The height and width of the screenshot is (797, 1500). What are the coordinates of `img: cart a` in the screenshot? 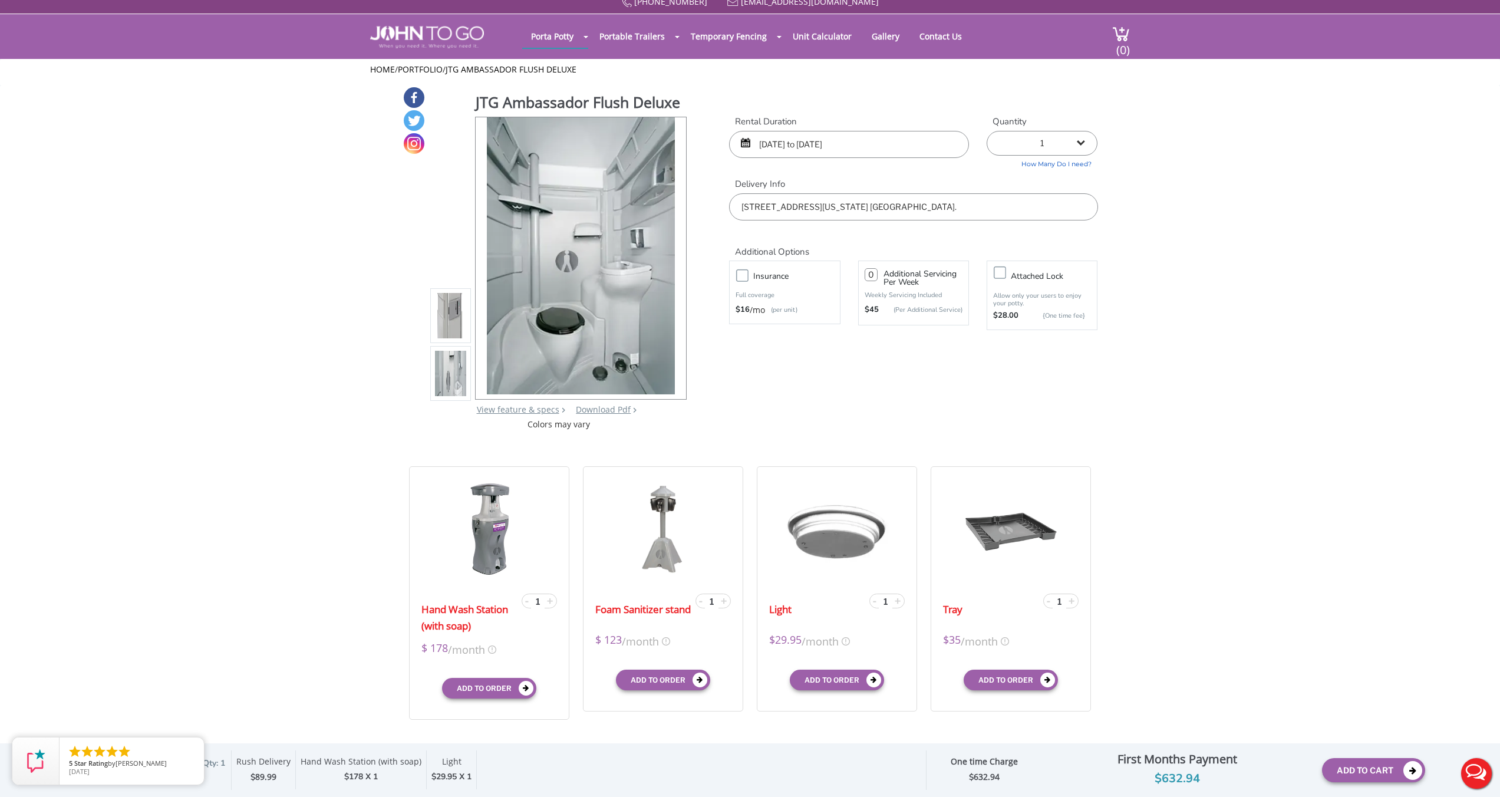 It's located at (1121, 34).